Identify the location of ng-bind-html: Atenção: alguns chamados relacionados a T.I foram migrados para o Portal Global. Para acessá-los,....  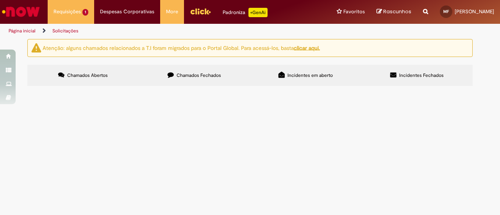
(181, 48).